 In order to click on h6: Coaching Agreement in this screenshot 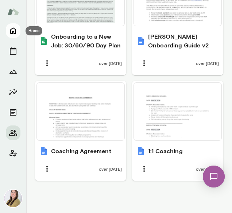, I will do `click(81, 151)`.